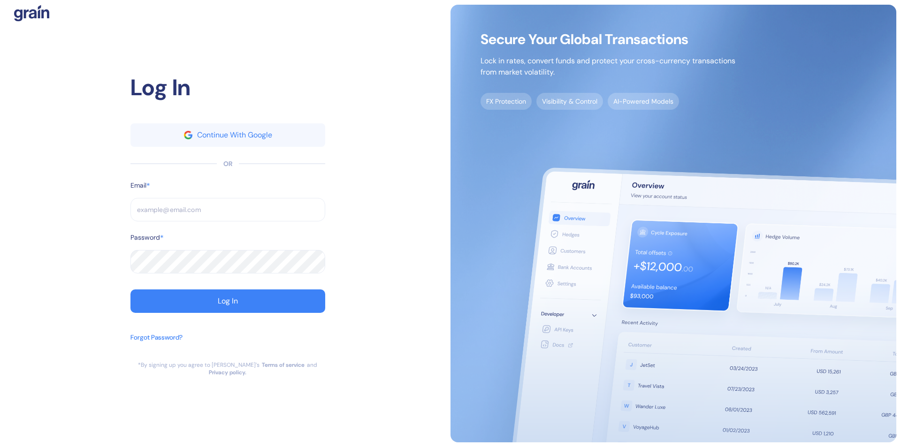 The image size is (901, 447). I want to click on label: Email, so click(138, 185).